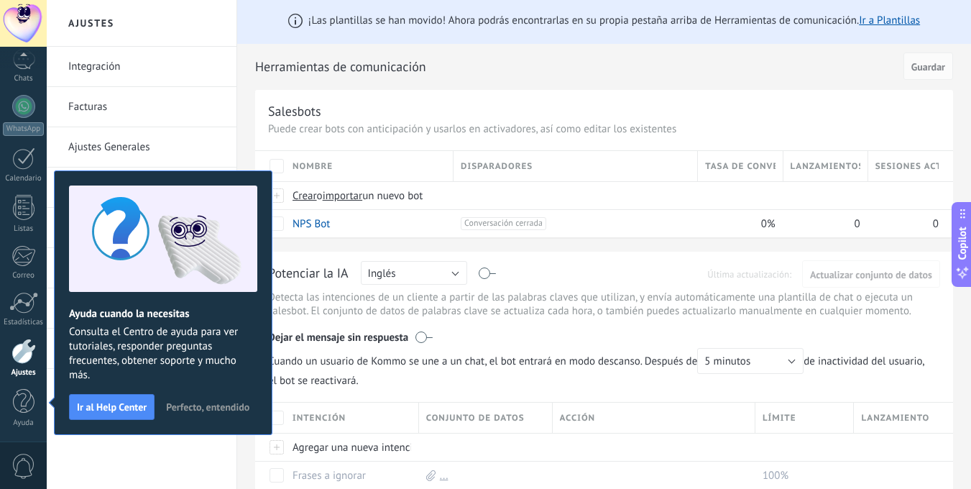 The image size is (971, 489). Describe the element at coordinates (779, 418) in the screenshot. I see `span: Límite` at that location.